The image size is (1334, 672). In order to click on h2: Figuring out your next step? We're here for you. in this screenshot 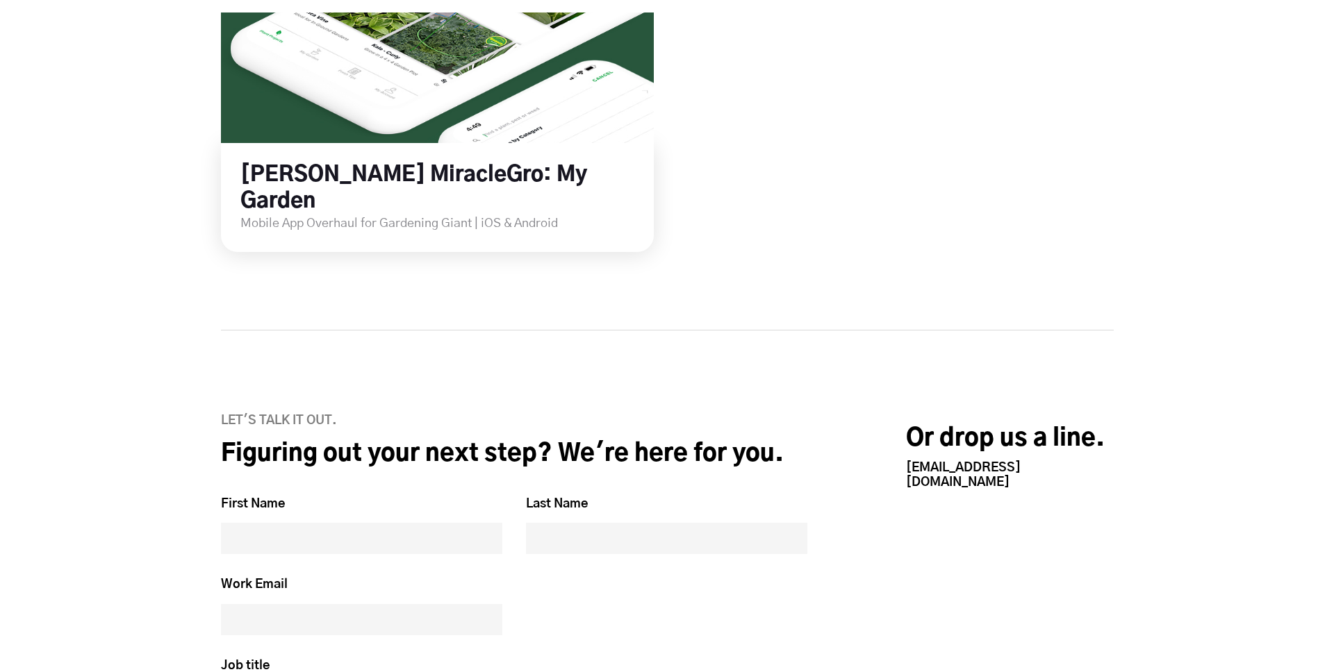, I will do `click(514, 454)`.